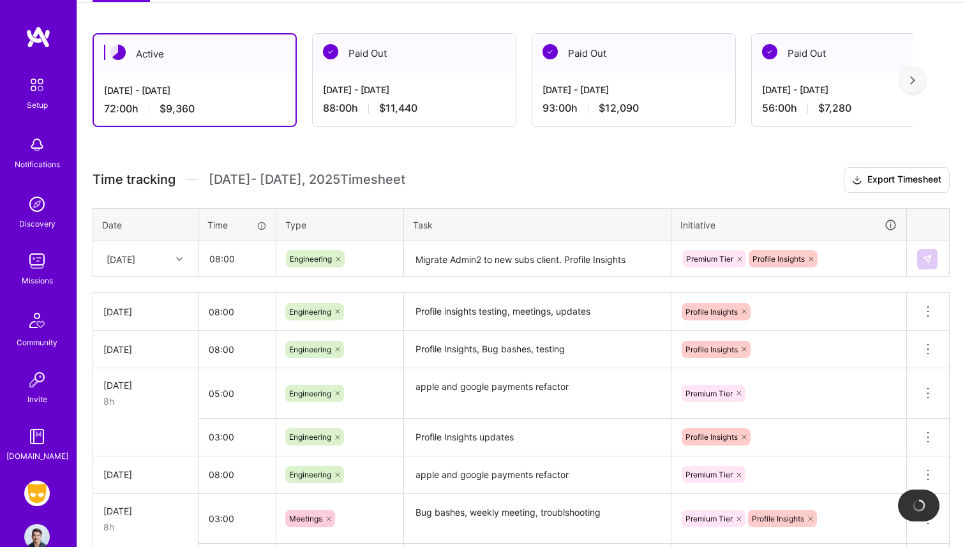 The height and width of the screenshot is (547, 965). What do you see at coordinates (134, 179) in the screenshot?
I see `span: Time tracking` at bounding box center [134, 179].